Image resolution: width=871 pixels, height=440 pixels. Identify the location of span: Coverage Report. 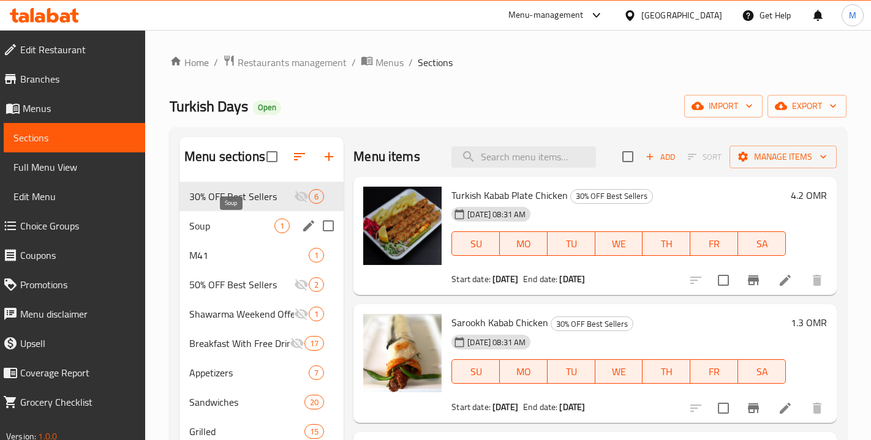
(78, 373).